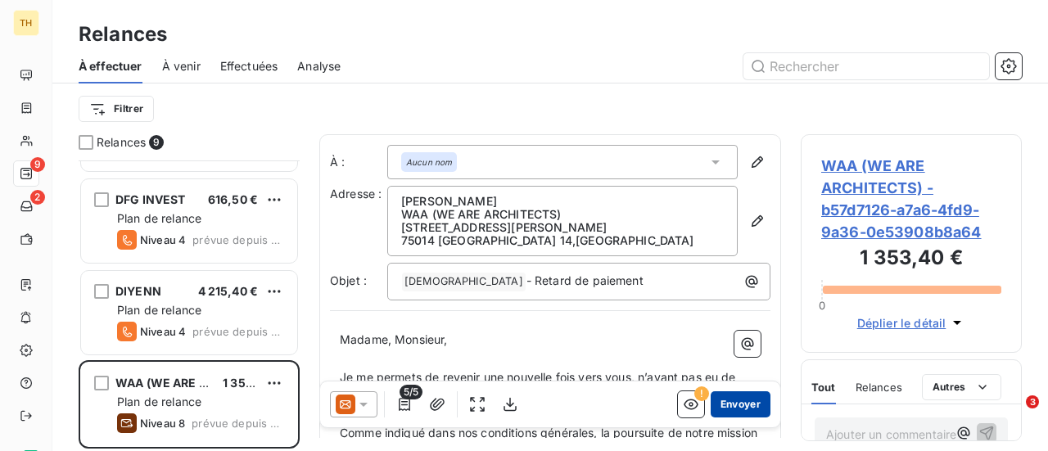 The width and height of the screenshot is (1048, 451). Describe the element at coordinates (229, 291) in the screenshot. I see `span: 4 215,40 €` at that location.